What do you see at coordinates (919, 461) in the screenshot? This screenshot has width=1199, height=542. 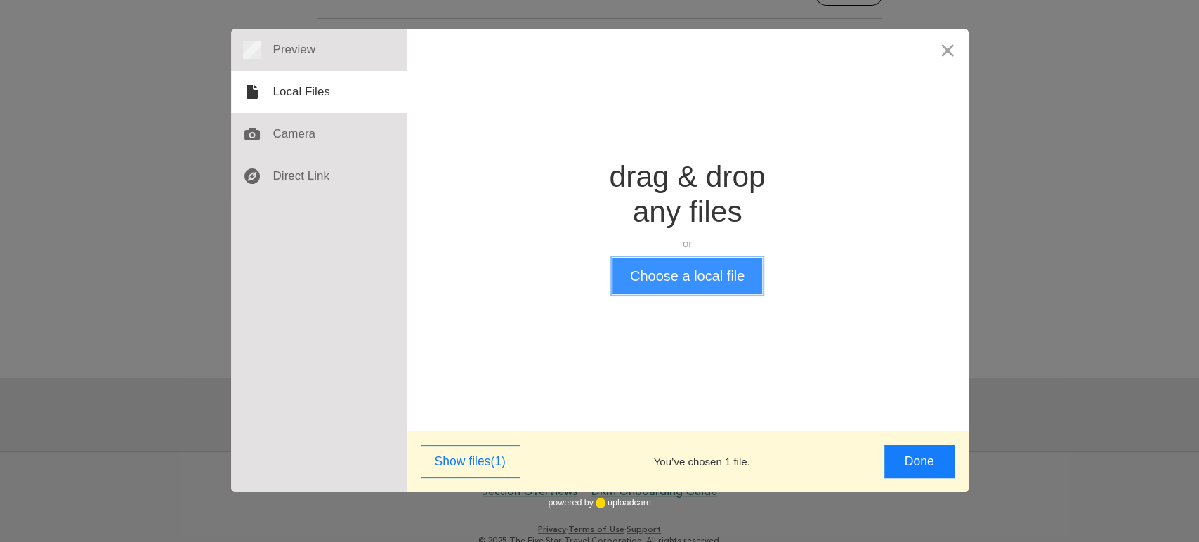 I see `button: Done` at bounding box center [919, 461].